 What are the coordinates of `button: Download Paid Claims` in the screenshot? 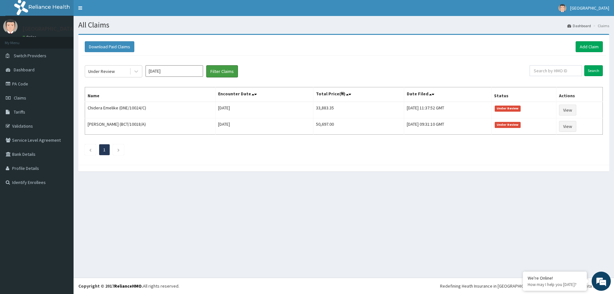 It's located at (109, 47).